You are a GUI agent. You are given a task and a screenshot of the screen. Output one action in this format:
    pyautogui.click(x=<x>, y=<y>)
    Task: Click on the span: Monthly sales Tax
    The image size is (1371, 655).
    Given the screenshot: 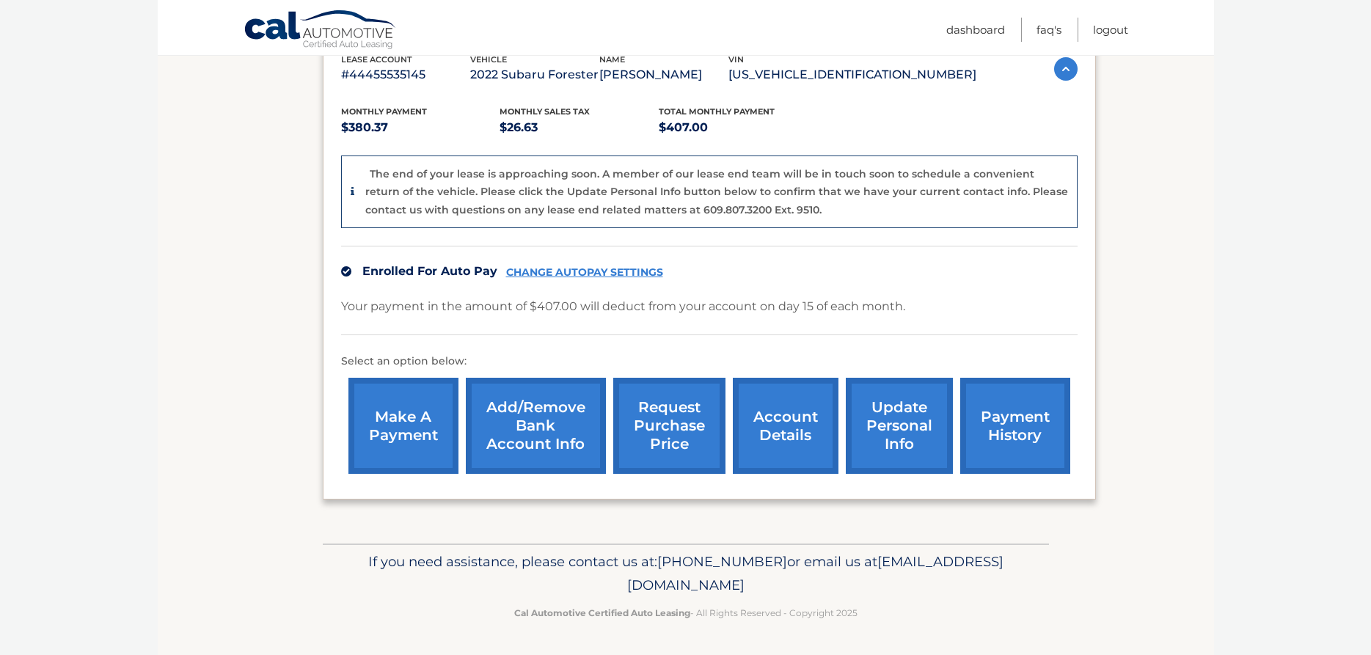 What is the action you would take?
    pyautogui.click(x=544, y=112)
    